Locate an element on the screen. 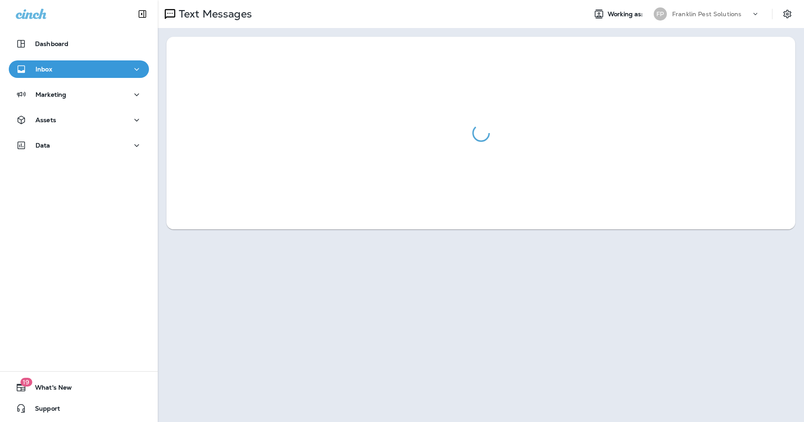  button: Marketing is located at coordinates (79, 95).